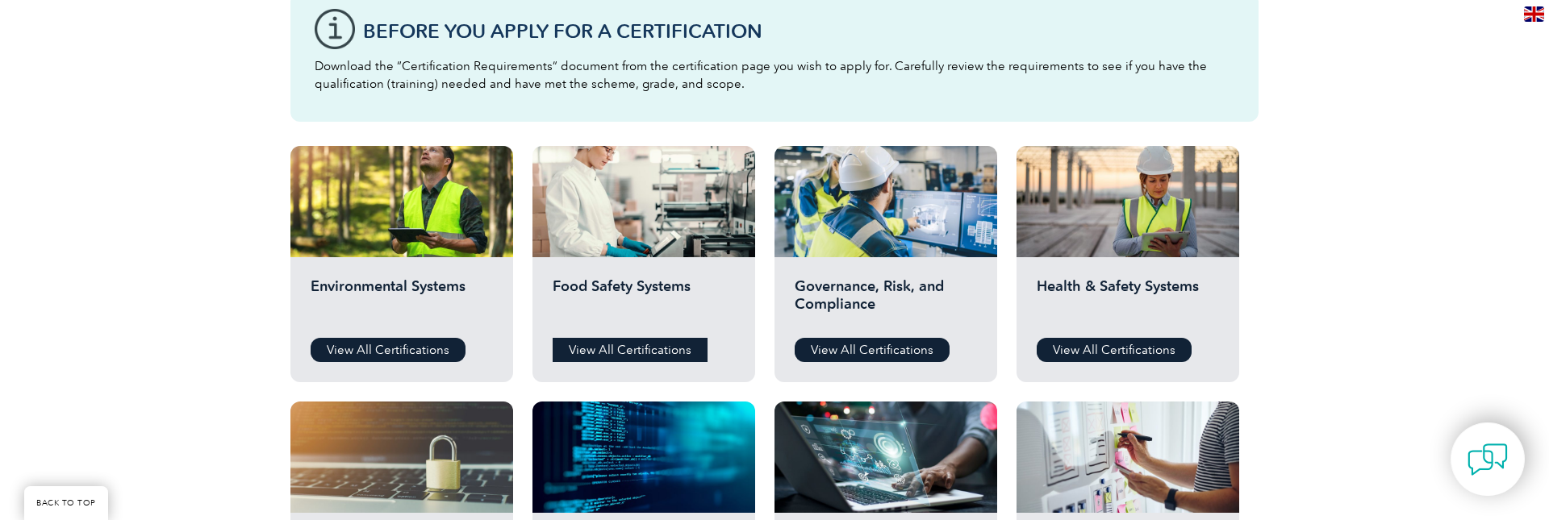 This screenshot has height=520, width=1549. Describe the element at coordinates (1487, 460) in the screenshot. I see `img: contact-chat.png` at that location.